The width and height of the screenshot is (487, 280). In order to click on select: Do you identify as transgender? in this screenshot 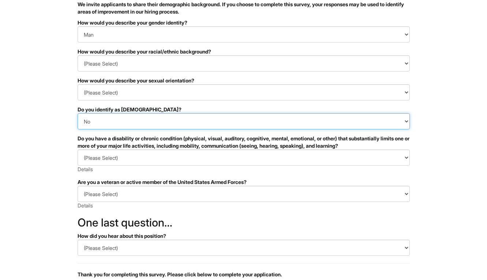, I will do `click(244, 121)`.